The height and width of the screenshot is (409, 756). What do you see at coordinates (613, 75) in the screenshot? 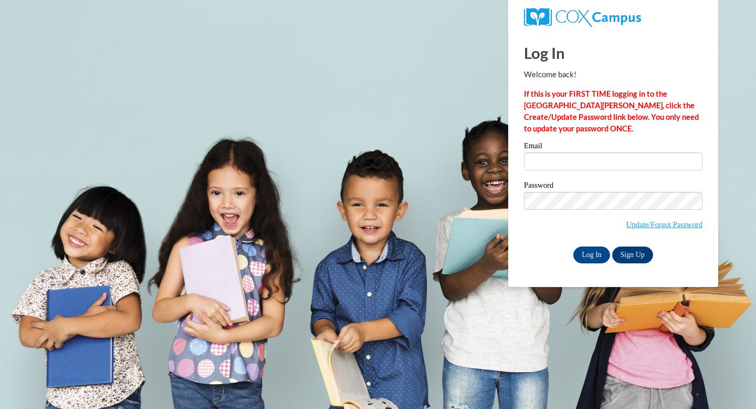
I see `p: Welcome back!` at bounding box center [613, 75].